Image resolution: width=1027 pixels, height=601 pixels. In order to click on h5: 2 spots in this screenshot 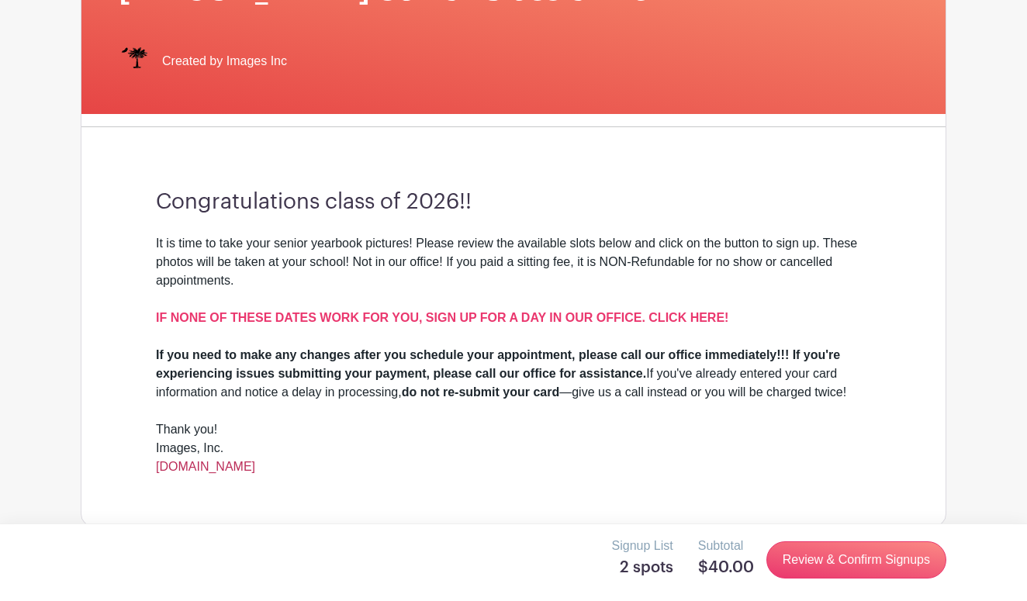, I will do `click(642, 568)`.